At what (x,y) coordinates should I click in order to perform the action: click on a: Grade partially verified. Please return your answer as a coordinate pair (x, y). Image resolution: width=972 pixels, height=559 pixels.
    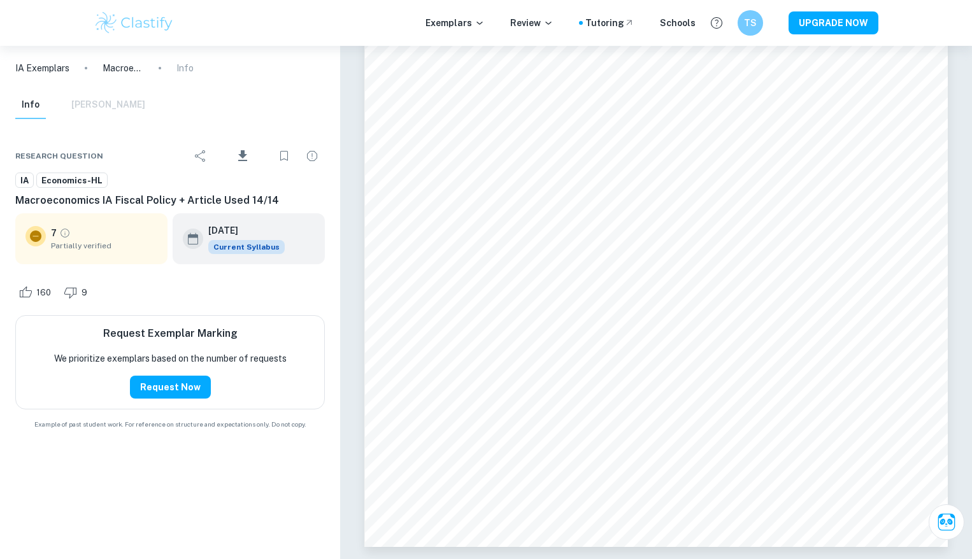
    Looking at the image, I should click on (65, 233).